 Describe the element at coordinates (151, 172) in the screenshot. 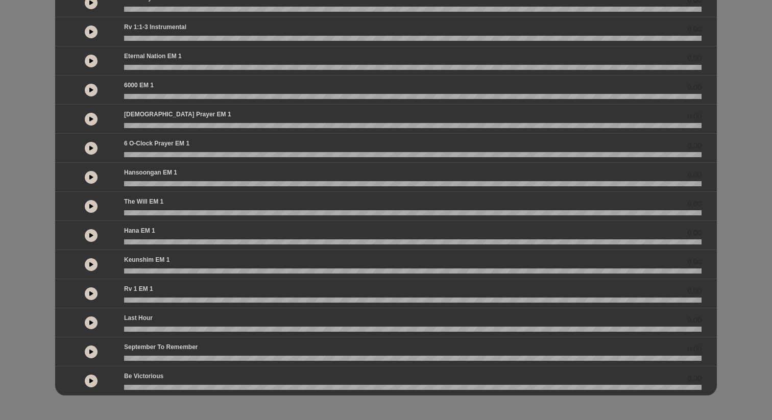

I see `p: Hansoongan EM 1` at that location.